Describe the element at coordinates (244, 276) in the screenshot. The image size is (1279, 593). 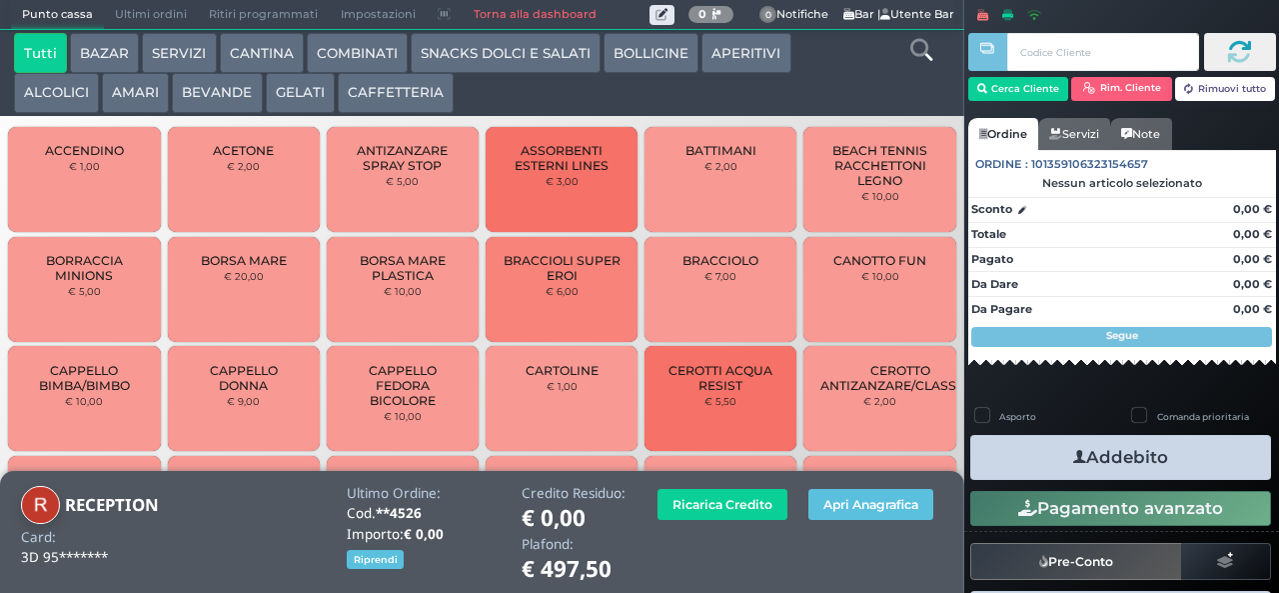
I see `small: € 20,00` at that location.